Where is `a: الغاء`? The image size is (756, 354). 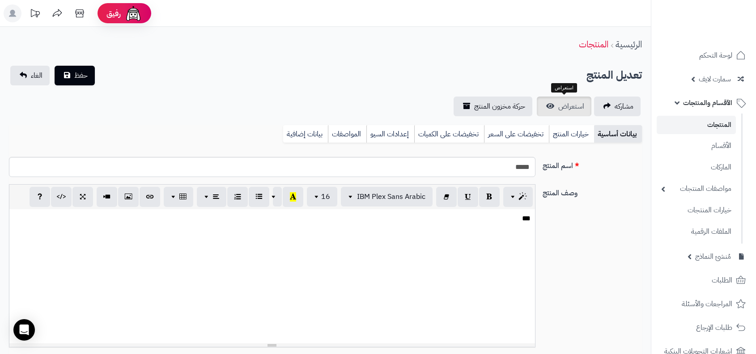 a: الغاء is located at coordinates (30, 76).